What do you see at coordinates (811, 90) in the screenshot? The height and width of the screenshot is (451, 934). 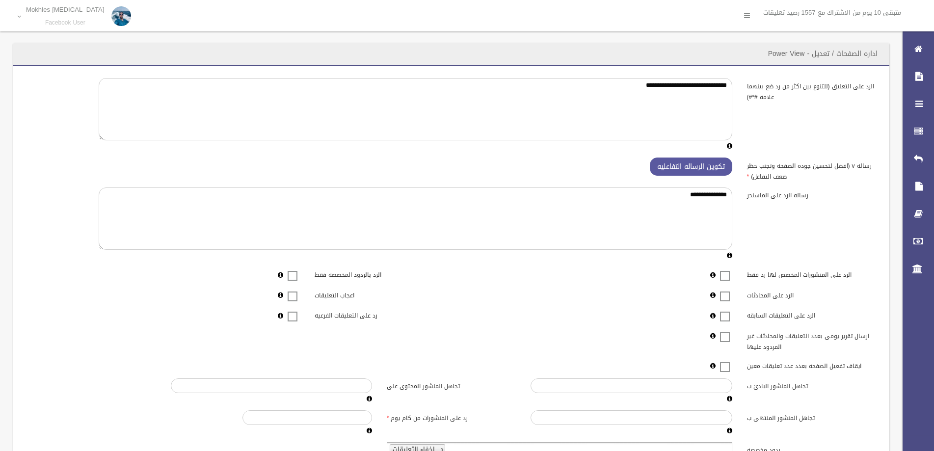 I see `label: الرد على التعليق (للتنوع بين اكثر من رد ضع بينهما علامه #*#)` at bounding box center [811, 90].